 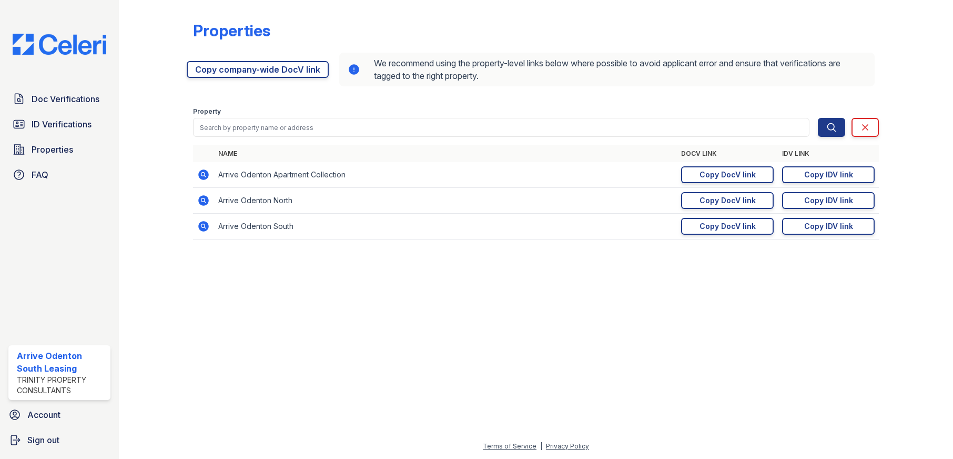 What do you see at coordinates (59, 149) in the screenshot?
I see `a: Properties` at bounding box center [59, 149].